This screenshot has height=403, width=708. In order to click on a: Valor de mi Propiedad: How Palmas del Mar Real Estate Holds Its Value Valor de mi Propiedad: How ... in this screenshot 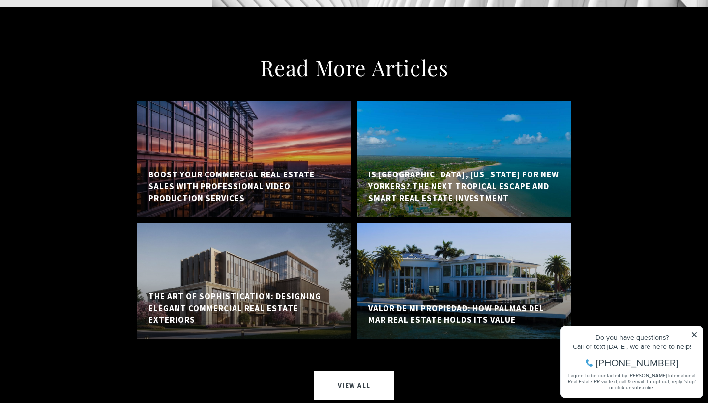, I will do `click(464, 281)`.